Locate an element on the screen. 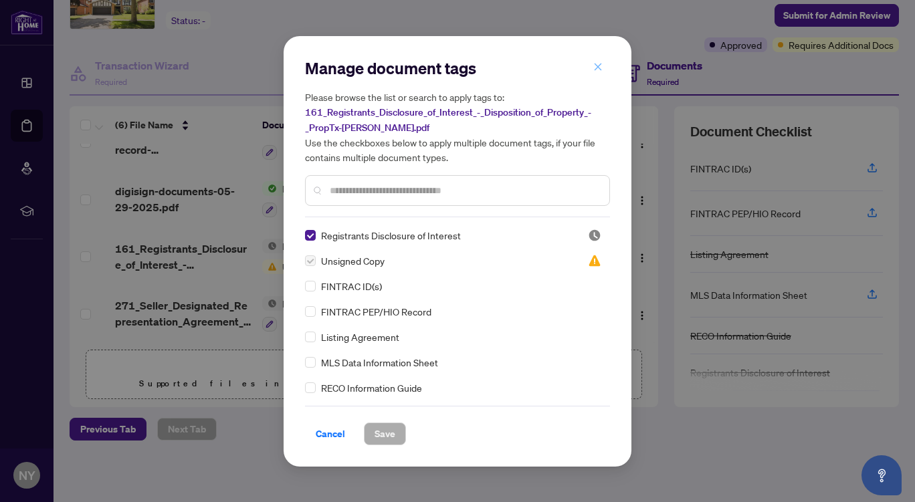 The height and width of the screenshot is (502, 915). span: Cancel is located at coordinates (330, 434).